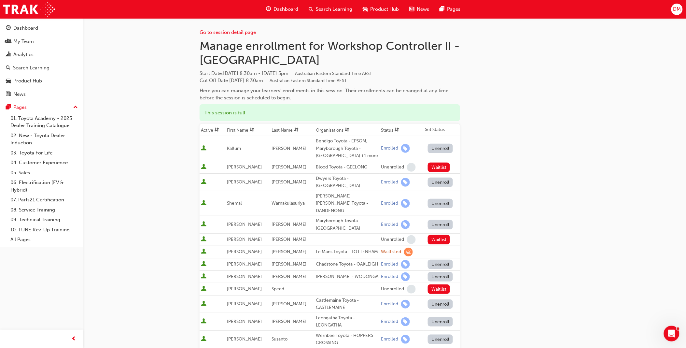 Image resolution: width=686 pixels, height=348 pixels. What do you see at coordinates (330, 113) in the screenshot?
I see `div: This session is full` at bounding box center [330, 113].